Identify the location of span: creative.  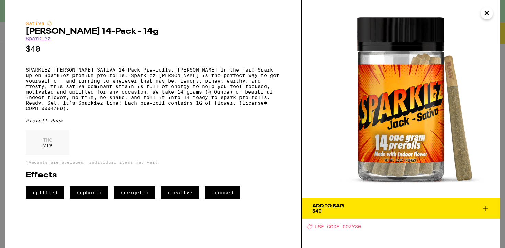
(180, 192).